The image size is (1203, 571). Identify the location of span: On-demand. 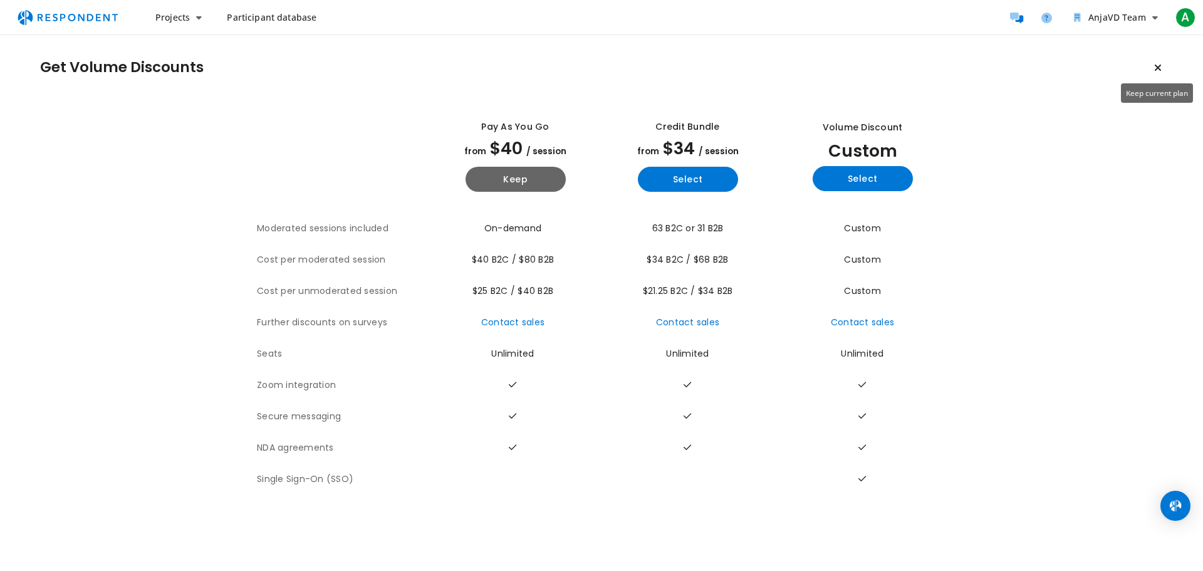
(513, 228).